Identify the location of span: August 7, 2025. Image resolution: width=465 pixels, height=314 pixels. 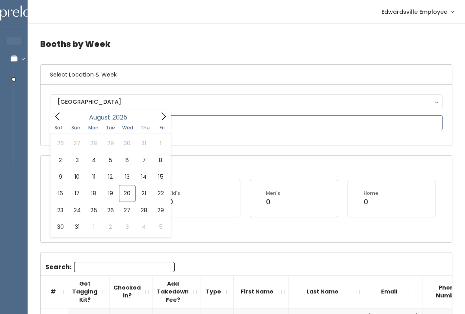
(144, 160).